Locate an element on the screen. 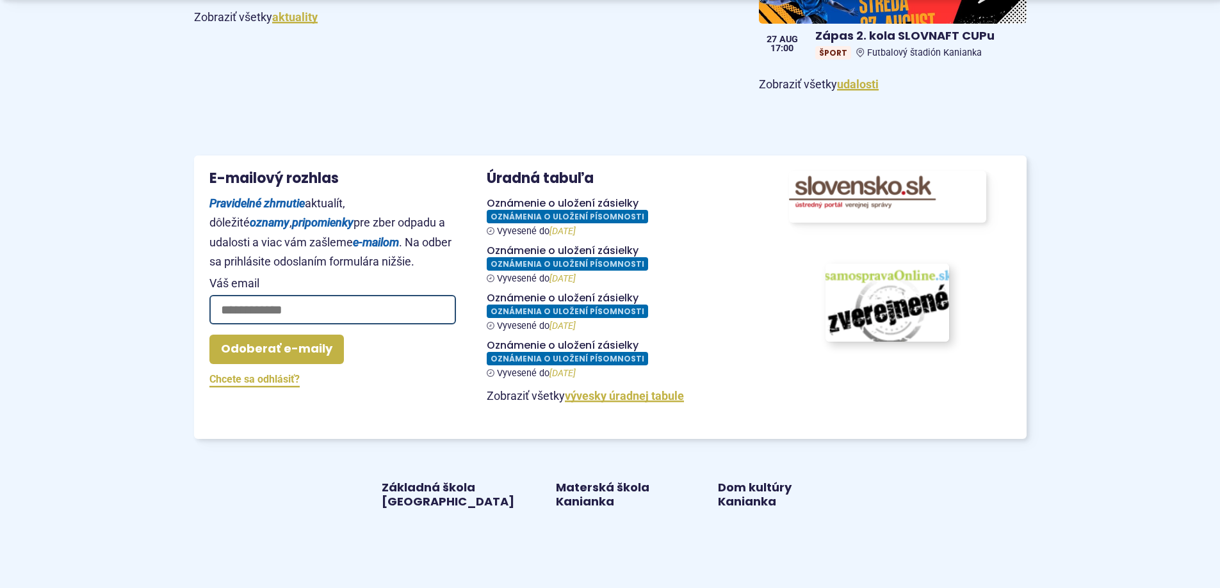 The image size is (1220, 588). strong: Pravidelné zhrnutie is located at coordinates (257, 203).